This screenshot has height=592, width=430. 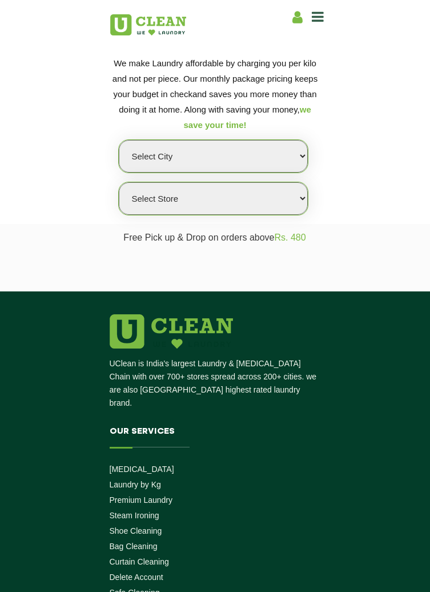 I want to click on p: Free Pick up & Drop on orders above, so click(x=215, y=242).